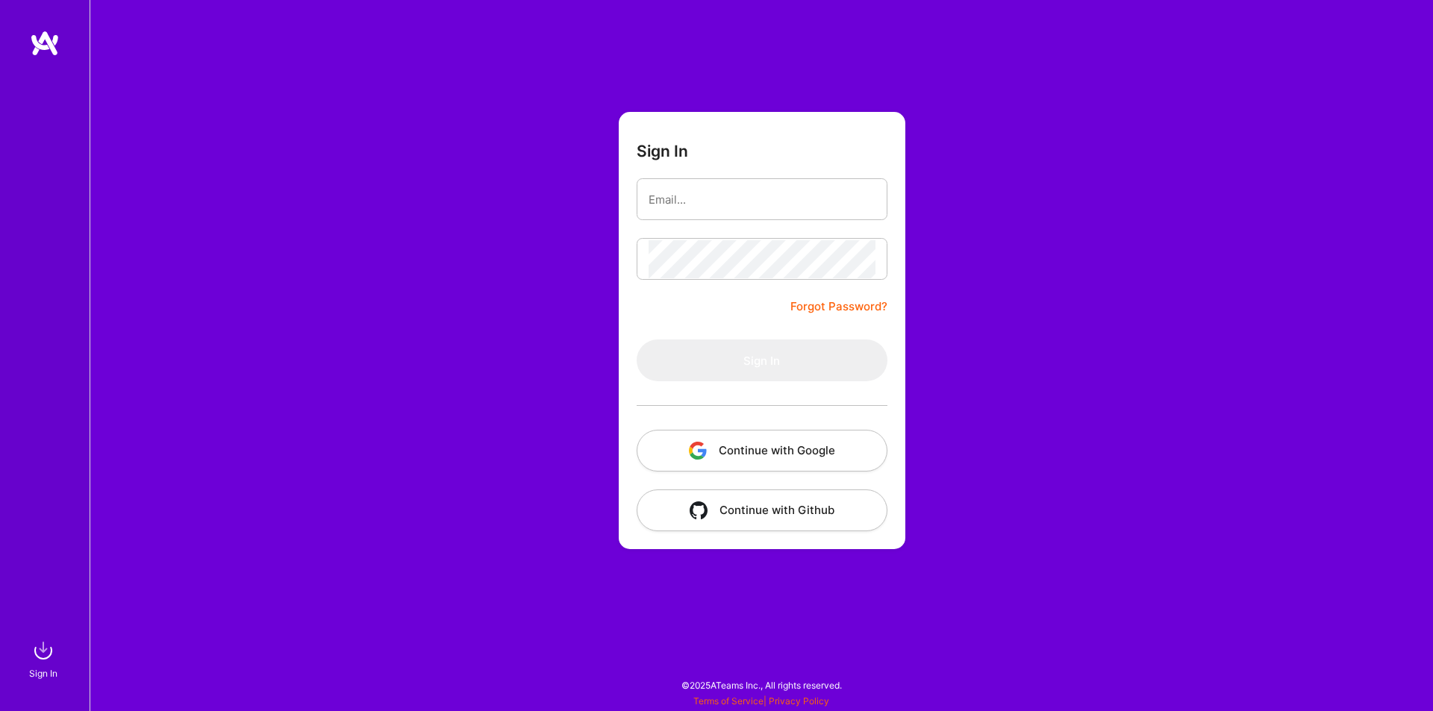  Describe the element at coordinates (762, 199) in the screenshot. I see `input: Email...` at that location.